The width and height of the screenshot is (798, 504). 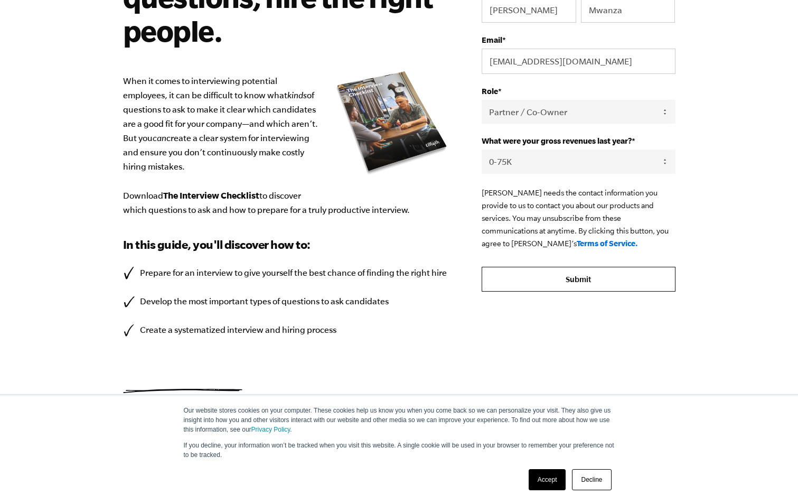 What do you see at coordinates (578, 279) in the screenshot?
I see `input: Submit` at bounding box center [578, 279].